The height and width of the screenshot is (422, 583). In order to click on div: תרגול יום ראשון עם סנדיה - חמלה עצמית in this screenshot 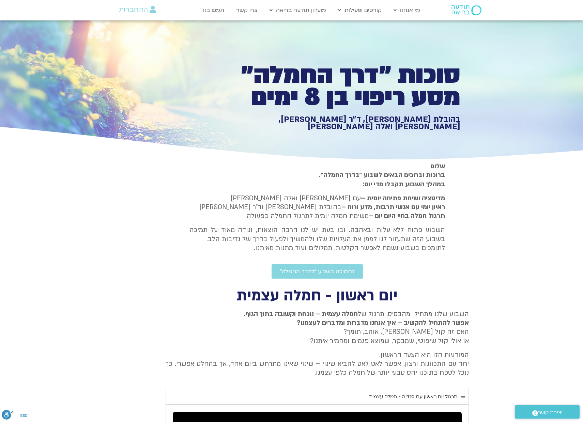, I will do `click(413, 397)`.